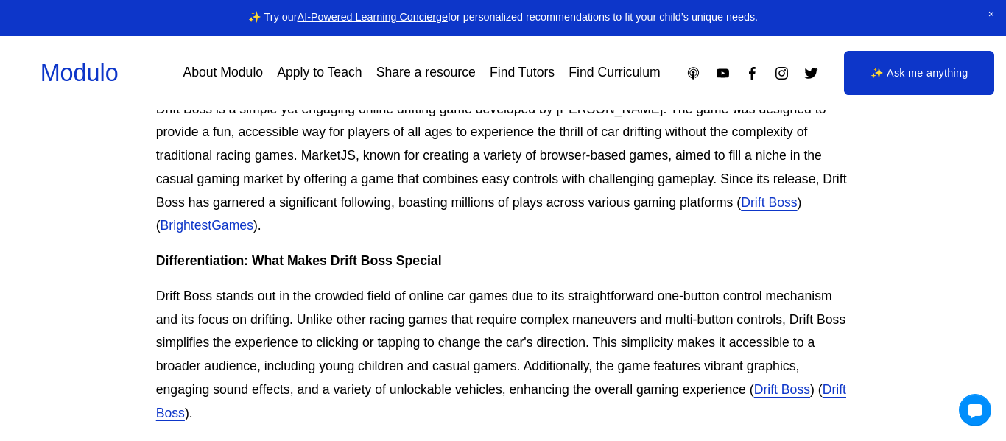 The height and width of the screenshot is (441, 1006). What do you see at coordinates (614, 73) in the screenshot?
I see `a: Find Curriculum` at bounding box center [614, 73].